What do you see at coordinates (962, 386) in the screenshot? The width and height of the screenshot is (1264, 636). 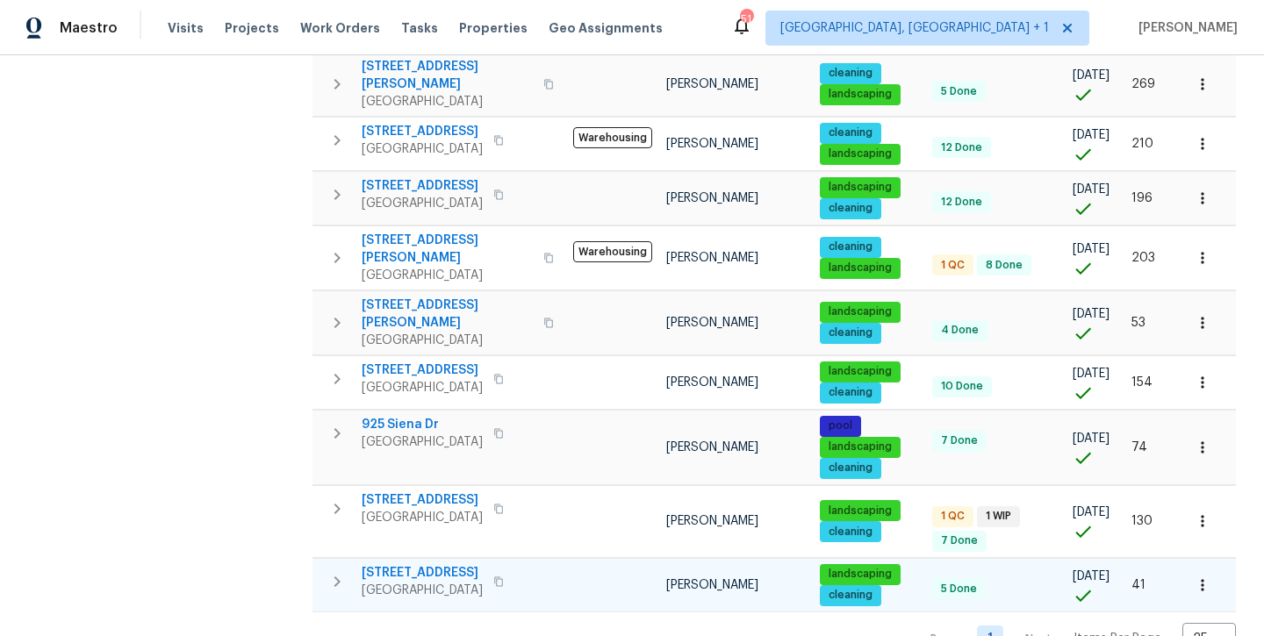 I see `span: 10 Done` at bounding box center [962, 386].